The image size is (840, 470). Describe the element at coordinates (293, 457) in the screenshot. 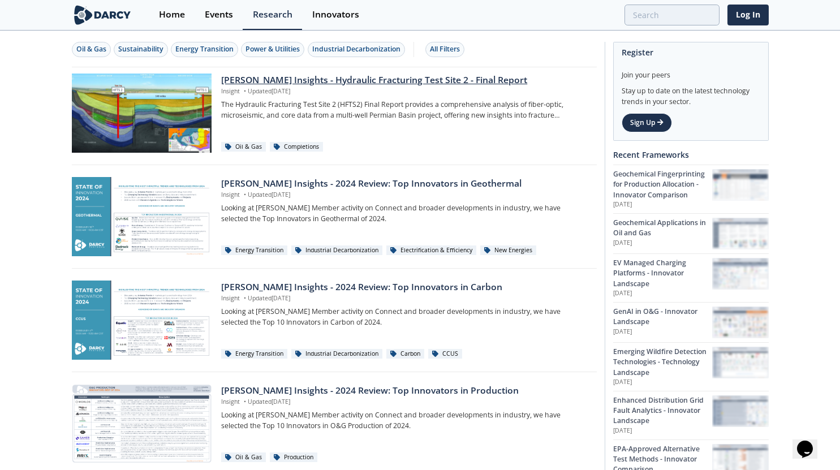

I see `div: Production` at that location.